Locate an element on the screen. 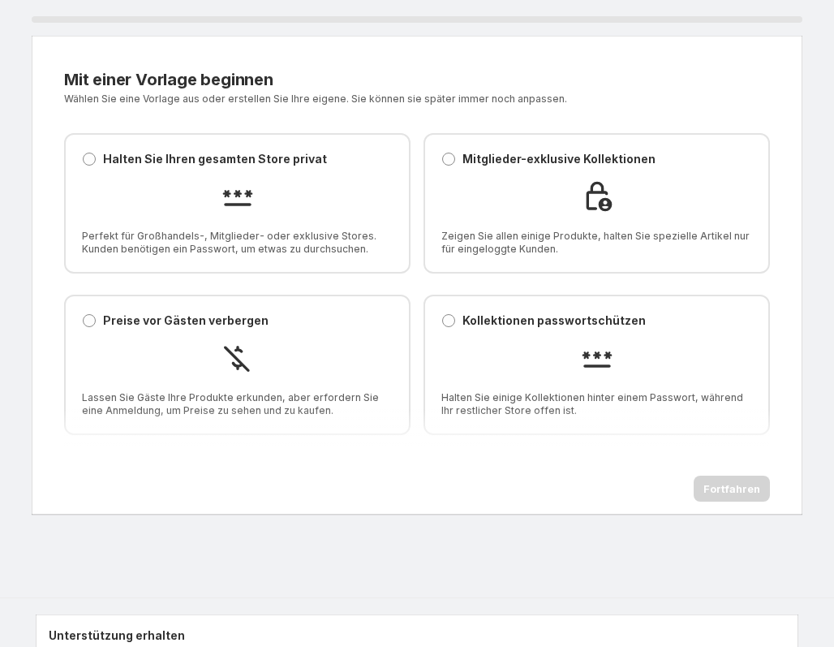  span: Perfekt für Großhandels-, Mitglieder- oder exklusive Stores. Kunden benötigen ein Passwort, um et... is located at coordinates (237, 243).